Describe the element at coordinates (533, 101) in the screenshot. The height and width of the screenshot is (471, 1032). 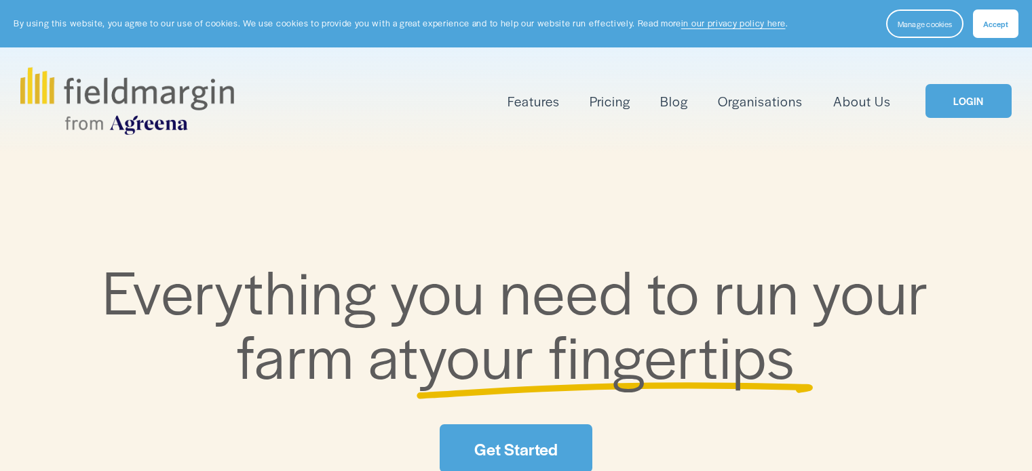
I see `span: Features` at that location.